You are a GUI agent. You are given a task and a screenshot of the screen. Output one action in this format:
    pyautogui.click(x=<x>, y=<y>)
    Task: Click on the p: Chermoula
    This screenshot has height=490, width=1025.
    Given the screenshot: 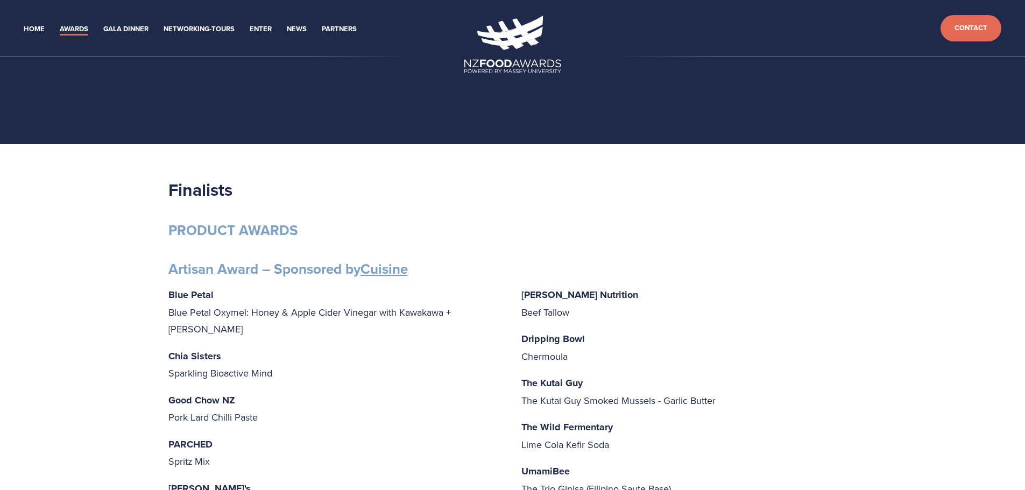 What is the action you would take?
    pyautogui.click(x=690, y=348)
    